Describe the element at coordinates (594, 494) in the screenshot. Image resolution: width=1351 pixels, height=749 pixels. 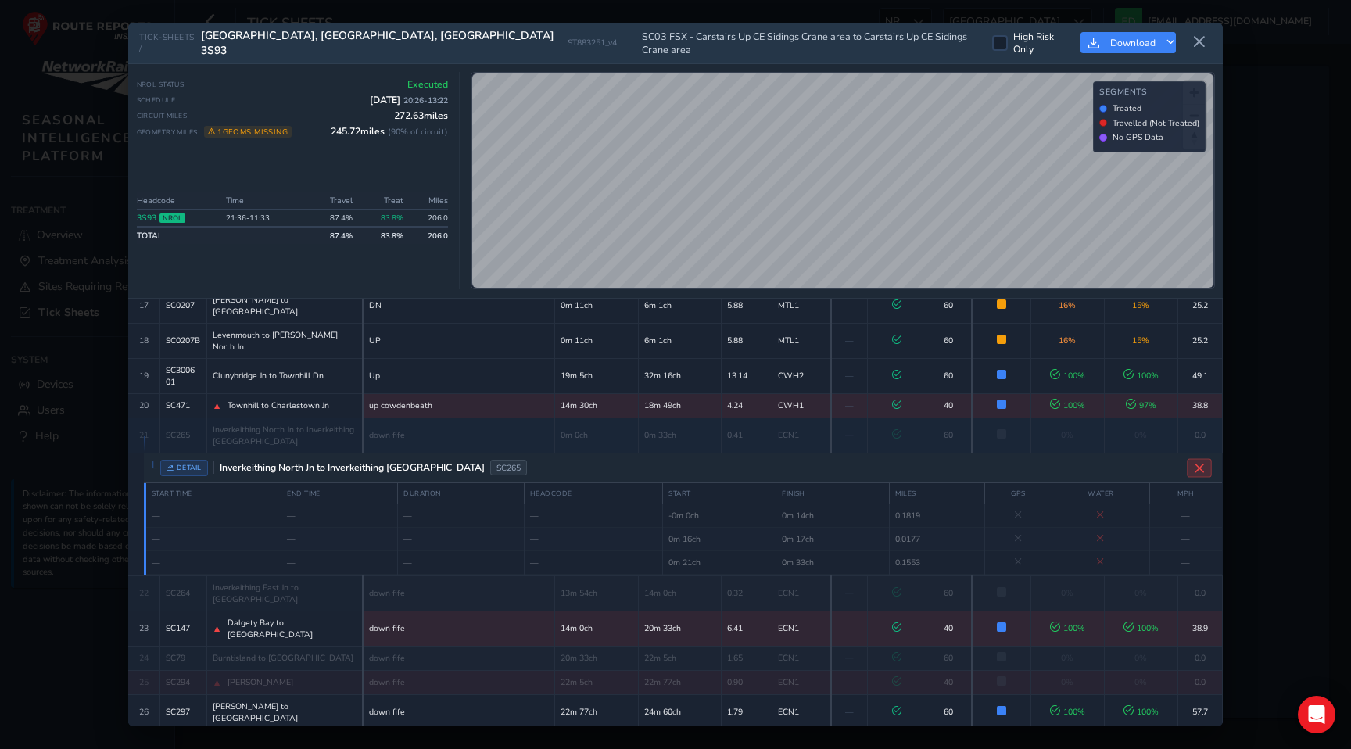
I see `th: HEADCODE` at that location.